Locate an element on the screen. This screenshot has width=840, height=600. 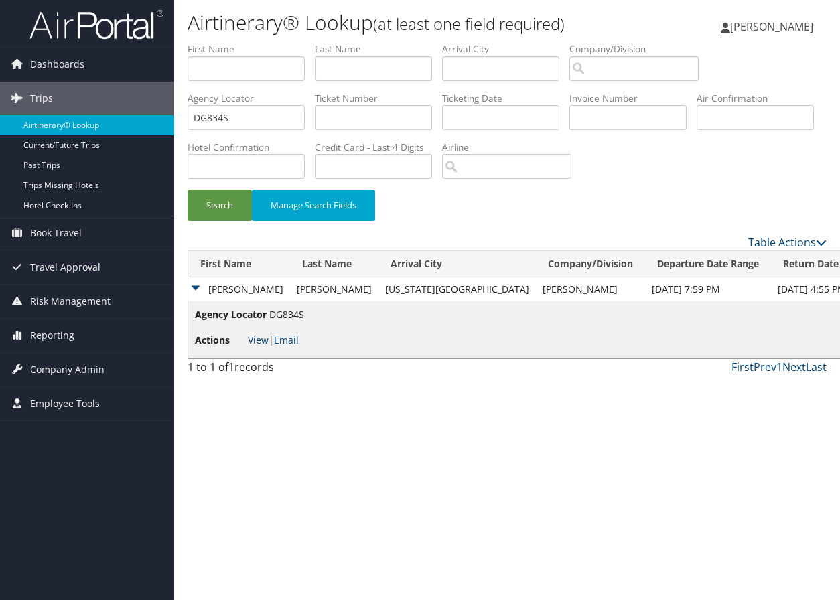
label: Agency Locator is located at coordinates (251, 98).